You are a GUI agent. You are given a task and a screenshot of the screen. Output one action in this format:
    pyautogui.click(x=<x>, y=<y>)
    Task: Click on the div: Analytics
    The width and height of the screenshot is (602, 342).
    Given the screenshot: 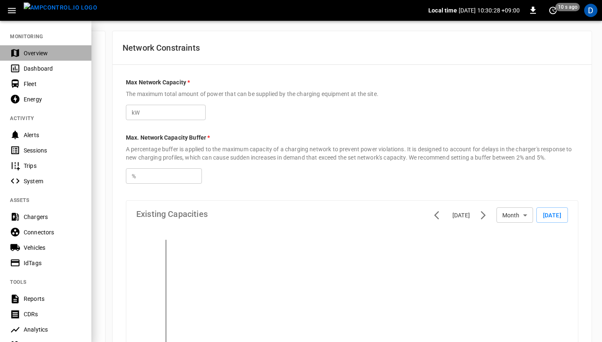 What is the action you would take?
    pyautogui.click(x=52, y=329)
    